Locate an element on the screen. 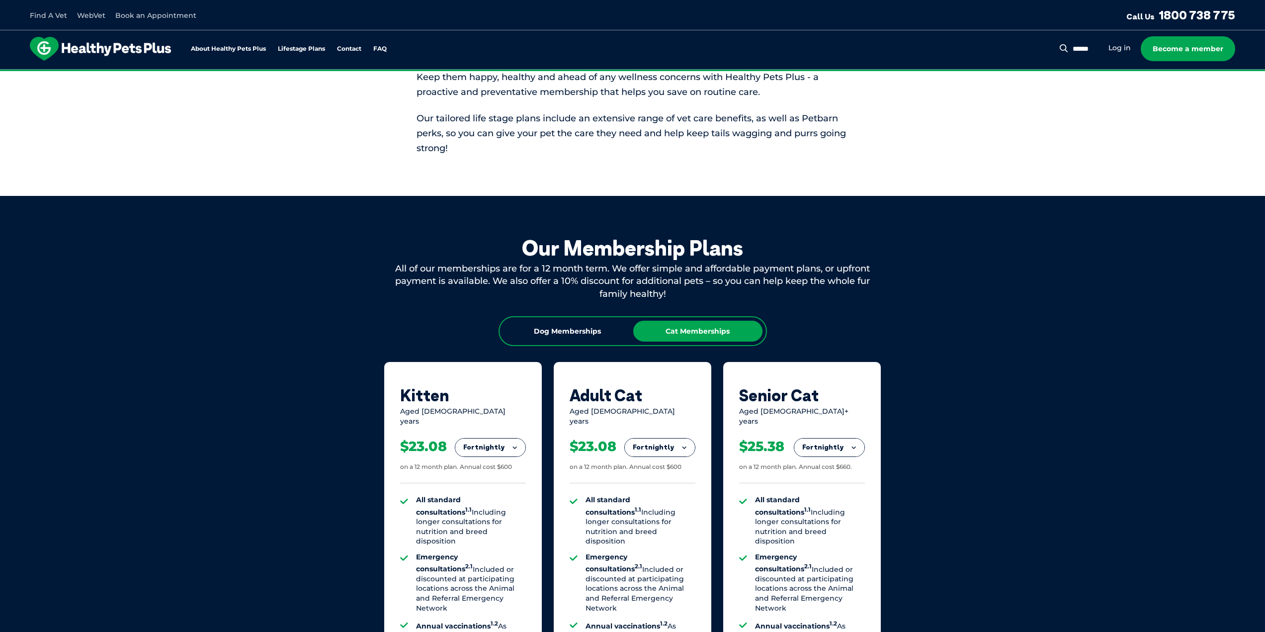 Image resolution: width=1265 pixels, height=632 pixels. a: Lifestage Plans is located at coordinates (301, 49).